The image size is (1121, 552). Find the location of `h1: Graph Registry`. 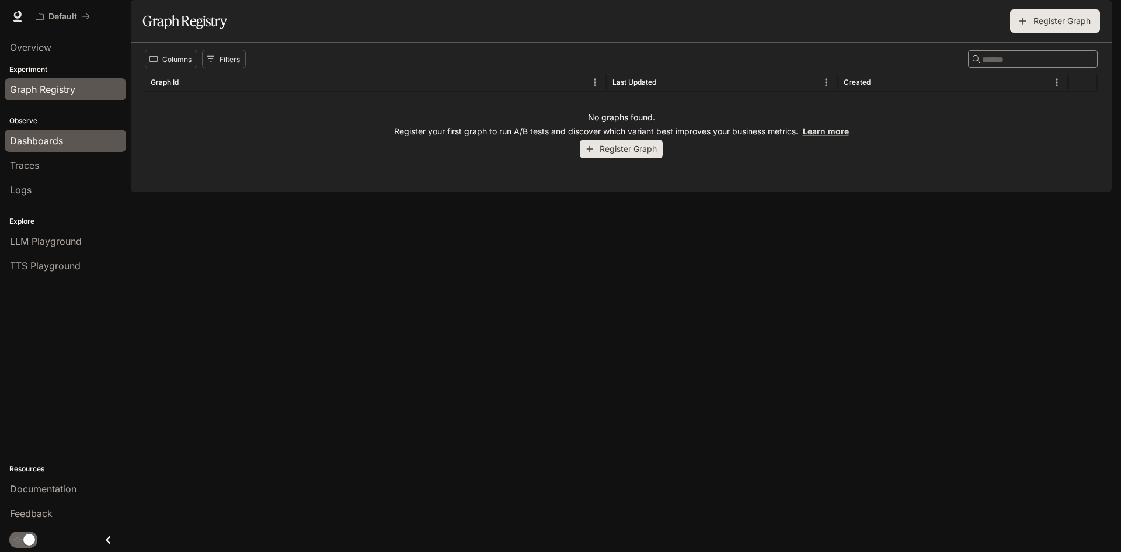

h1: Graph Registry is located at coordinates (185, 21).